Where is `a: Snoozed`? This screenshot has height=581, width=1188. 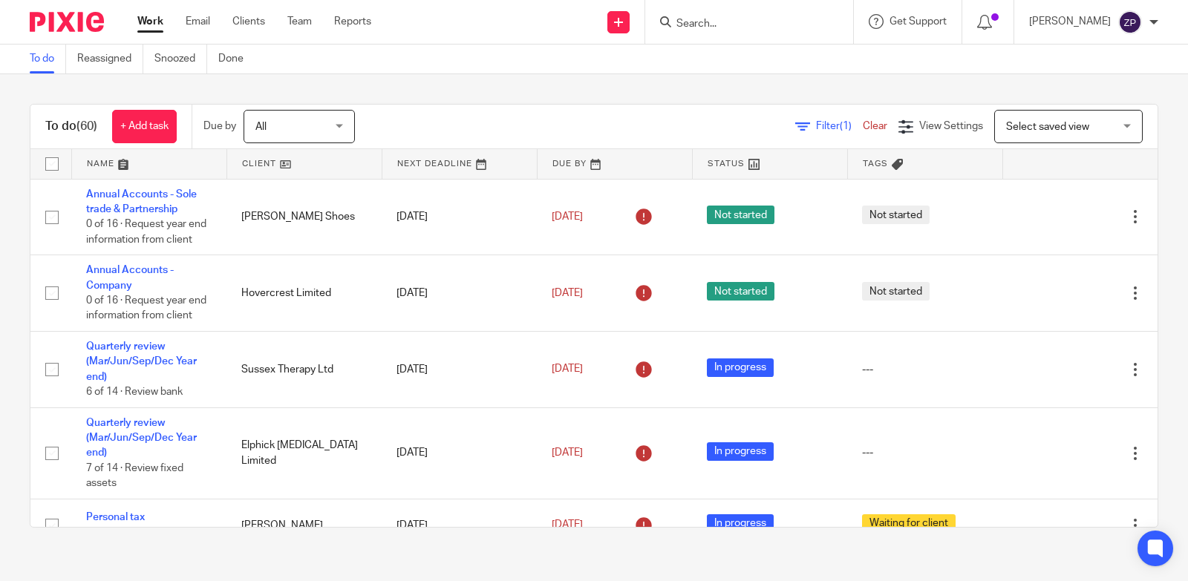 a: Snoozed is located at coordinates (180, 59).